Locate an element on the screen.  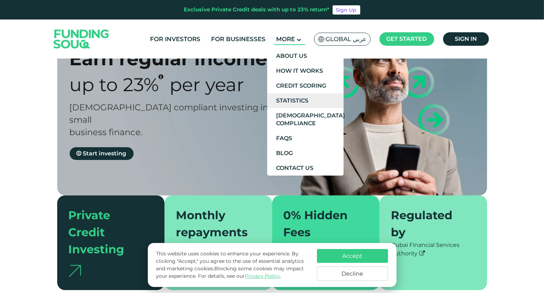
div: 0% Hidden Fees is located at coordinates (321, 224).